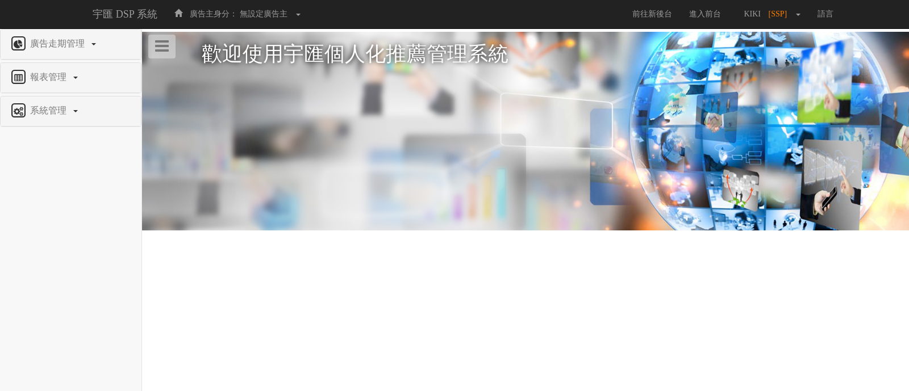 Image resolution: width=909 pixels, height=391 pixels. I want to click on span: KIKI, so click(752, 14).